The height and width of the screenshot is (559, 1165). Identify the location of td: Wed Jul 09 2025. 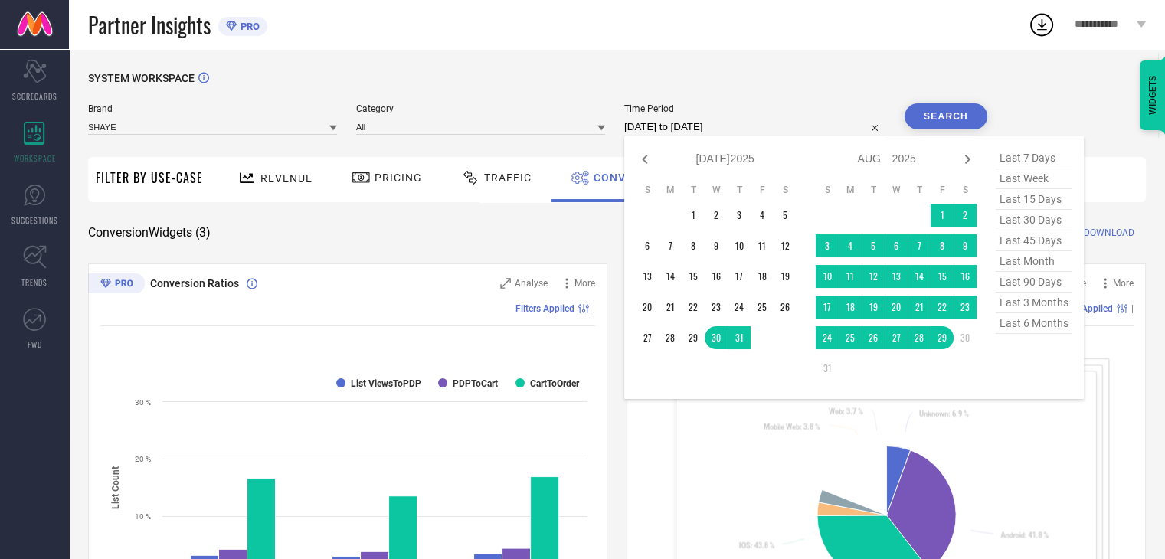
(716, 246).